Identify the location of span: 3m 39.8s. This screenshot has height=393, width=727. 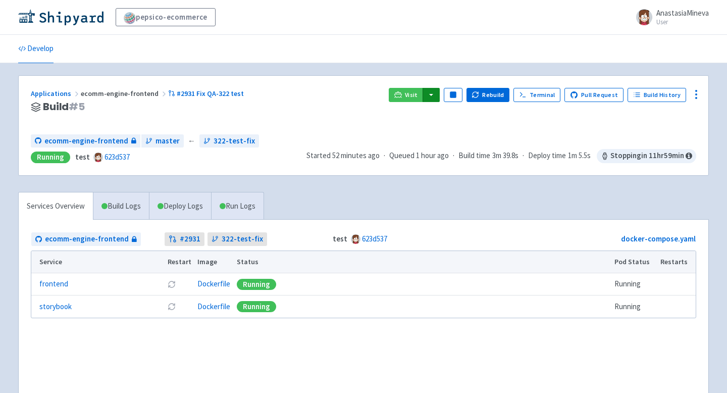
(505, 156).